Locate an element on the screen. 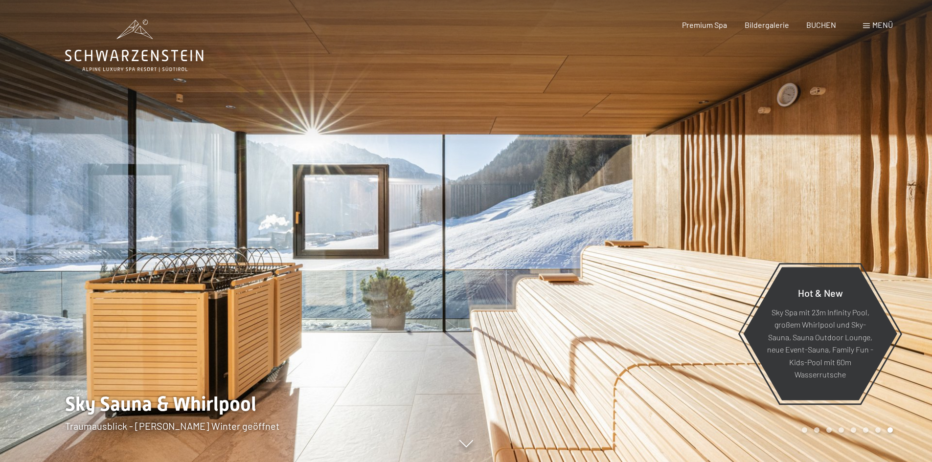 This screenshot has height=462, width=932. div: Carousel Page 5 is located at coordinates (853, 430).